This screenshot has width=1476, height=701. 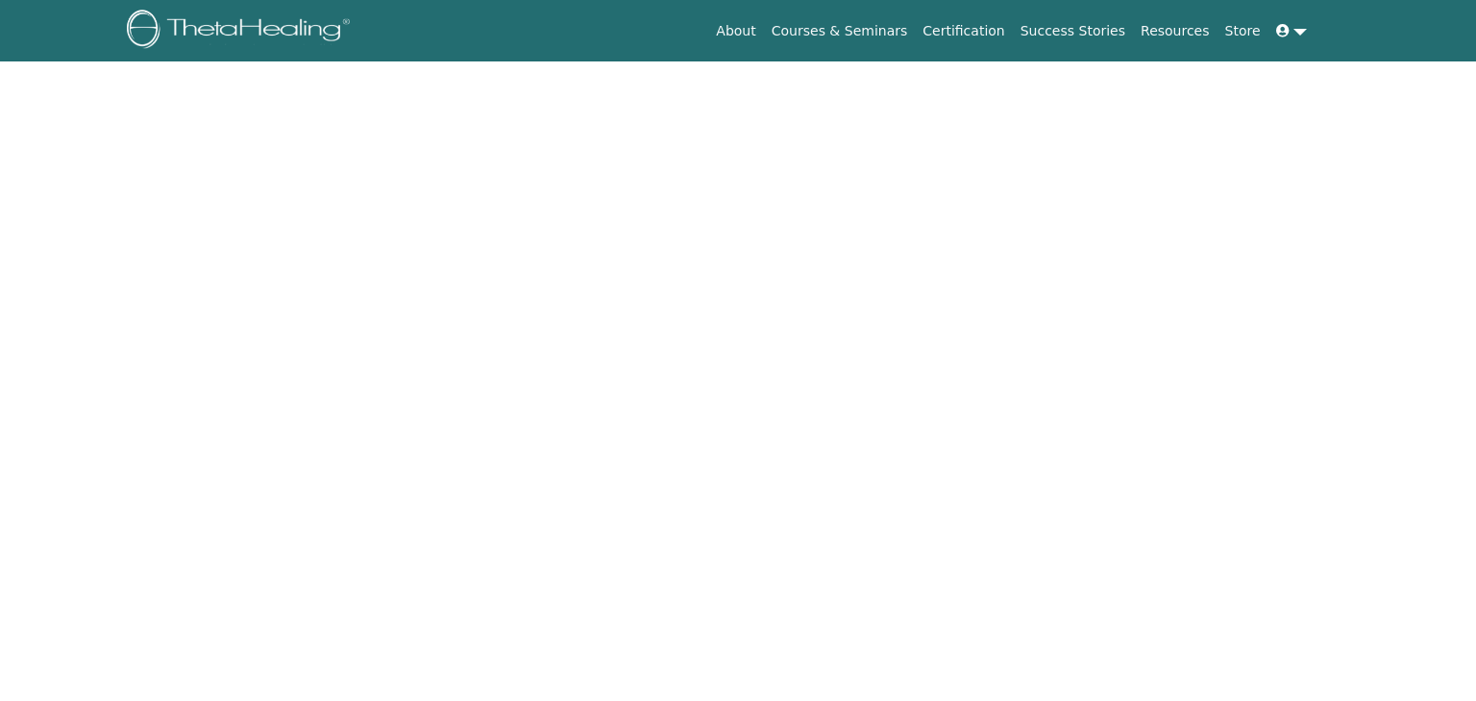 What do you see at coordinates (1175, 31) in the screenshot?
I see `a: Resources` at bounding box center [1175, 31].